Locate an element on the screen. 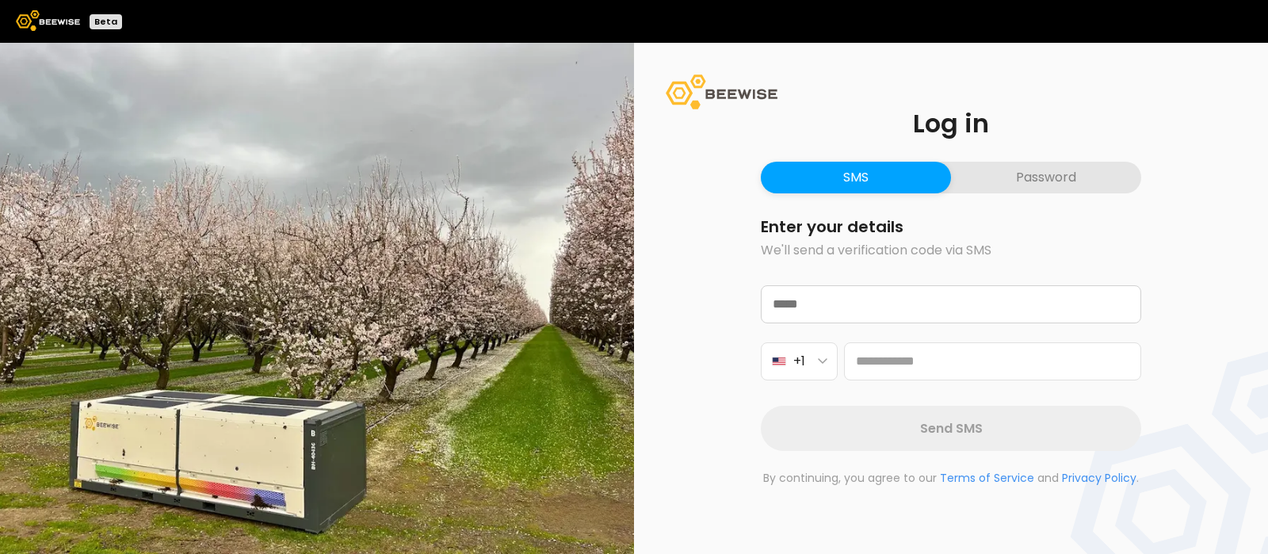  a: Privacy Policy is located at coordinates (1099, 478).